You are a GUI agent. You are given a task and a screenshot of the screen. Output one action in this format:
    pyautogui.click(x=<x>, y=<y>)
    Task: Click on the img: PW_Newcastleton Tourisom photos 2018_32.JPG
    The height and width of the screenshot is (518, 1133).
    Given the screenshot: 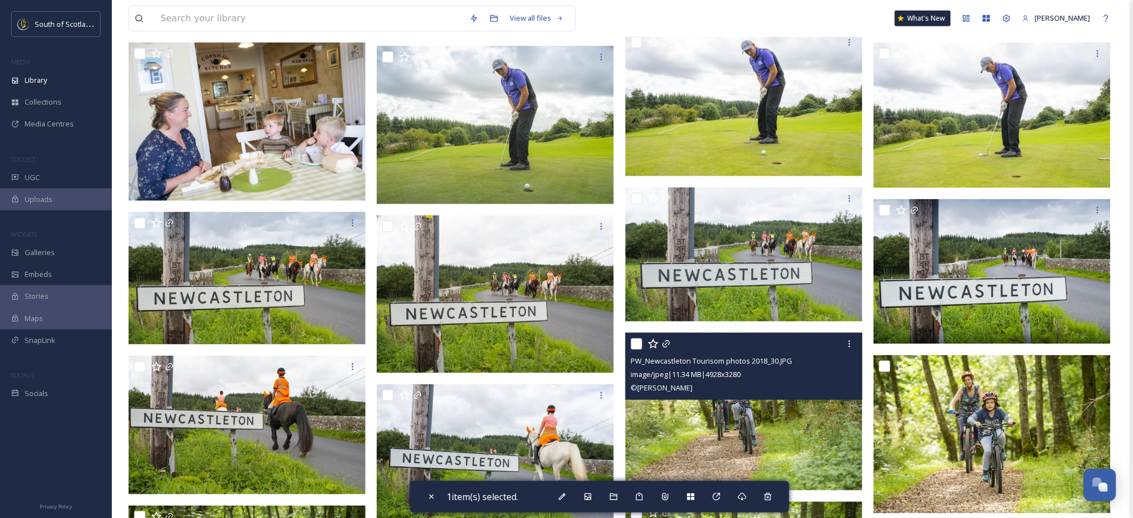 What is the action you would take?
    pyautogui.click(x=247, y=425)
    